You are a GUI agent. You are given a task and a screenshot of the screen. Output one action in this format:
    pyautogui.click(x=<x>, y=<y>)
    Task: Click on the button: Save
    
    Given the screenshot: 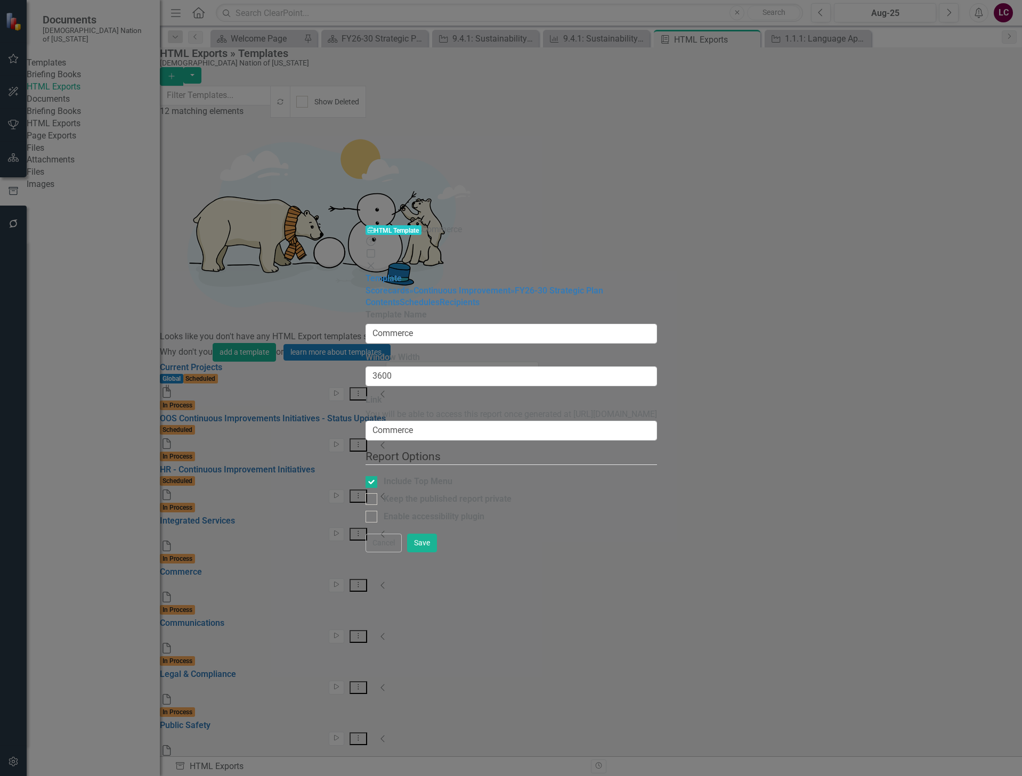 What is the action you would take?
    pyautogui.click(x=422, y=543)
    